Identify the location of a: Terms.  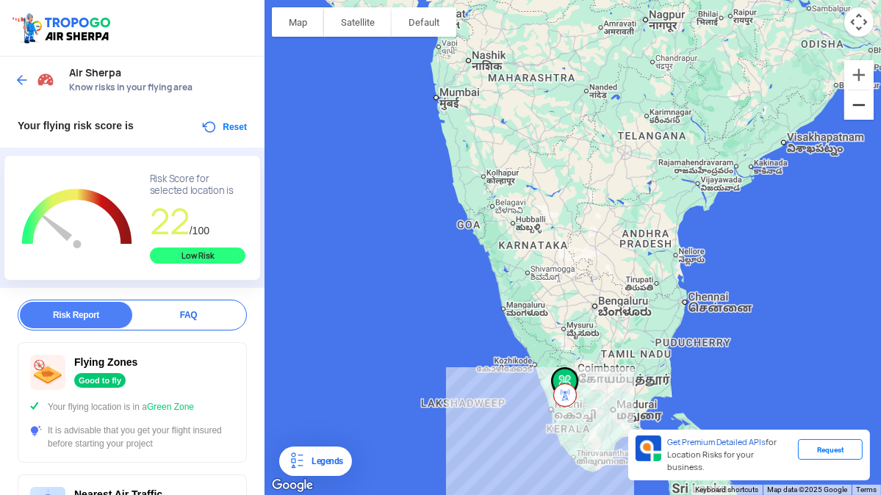
(866, 489).